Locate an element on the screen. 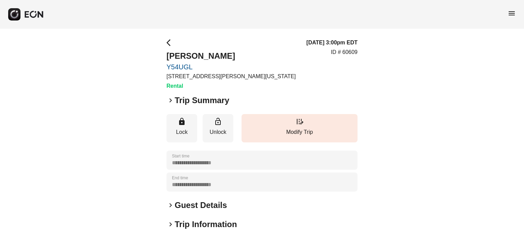  a: Y54UGL is located at coordinates (231, 67).